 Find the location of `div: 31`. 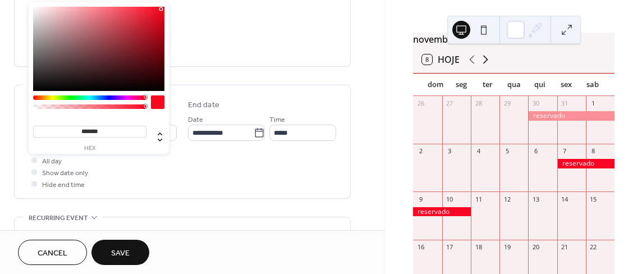

div: 31 is located at coordinates (565, 103).